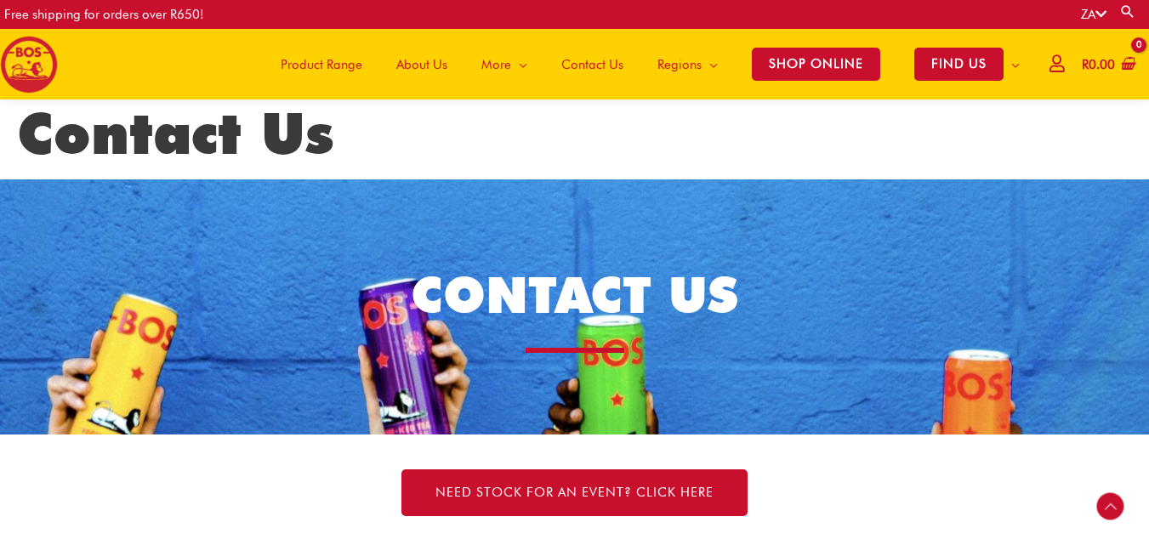  I want to click on a: Regions, so click(687, 64).